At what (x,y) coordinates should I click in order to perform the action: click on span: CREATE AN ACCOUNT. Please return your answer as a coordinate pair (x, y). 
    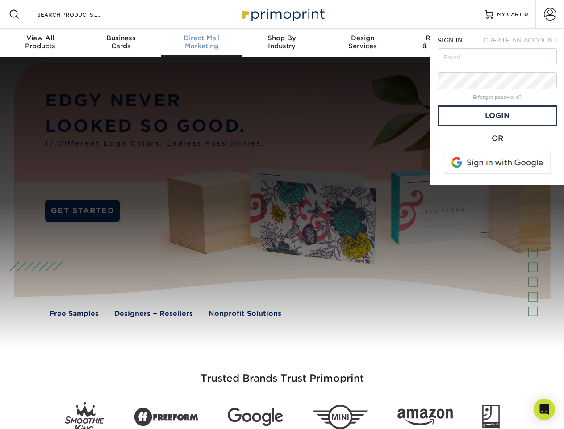
    Looking at the image, I should click on (520, 40).